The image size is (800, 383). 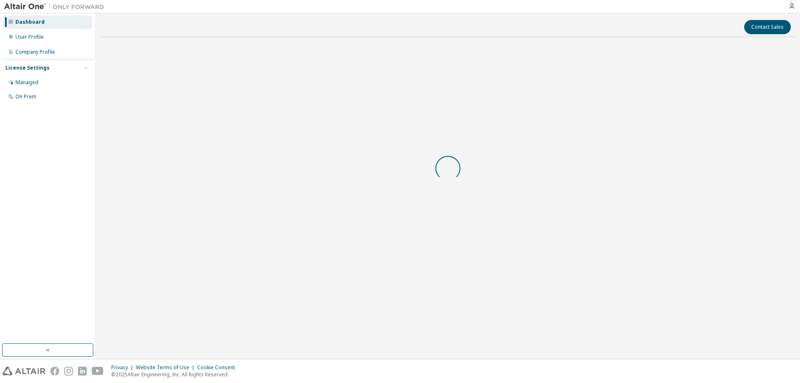 I want to click on div: Company Profile, so click(x=35, y=52).